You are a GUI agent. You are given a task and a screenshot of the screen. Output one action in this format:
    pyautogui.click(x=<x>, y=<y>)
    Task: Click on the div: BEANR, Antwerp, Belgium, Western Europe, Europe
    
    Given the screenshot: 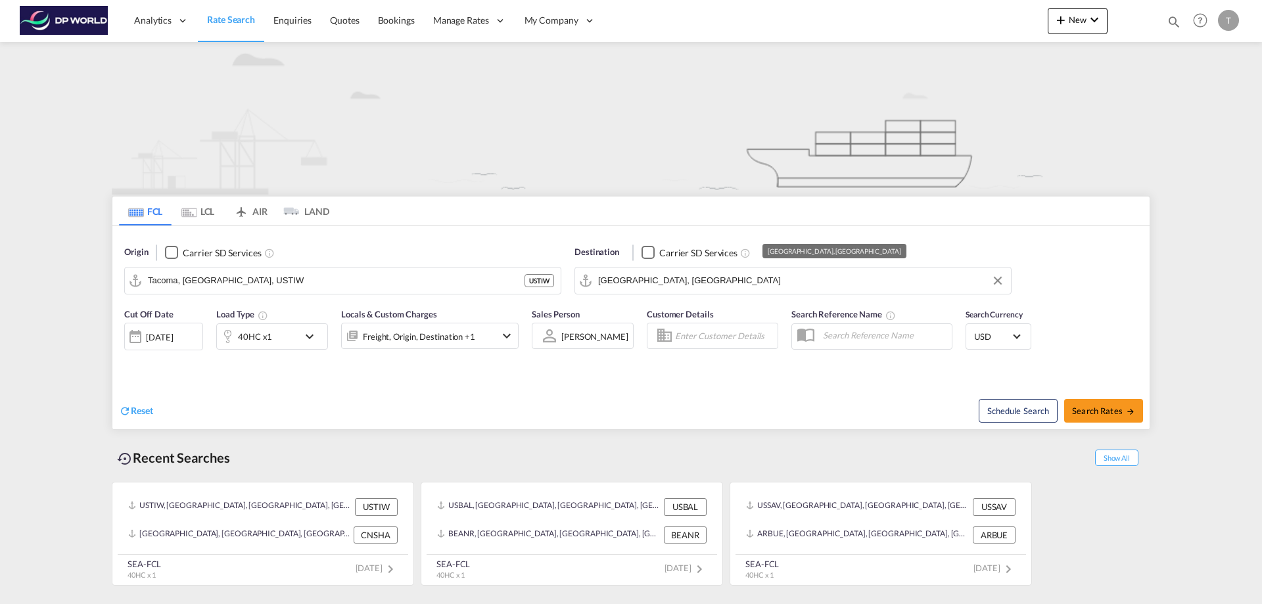 What is the action you would take?
    pyautogui.click(x=549, y=535)
    